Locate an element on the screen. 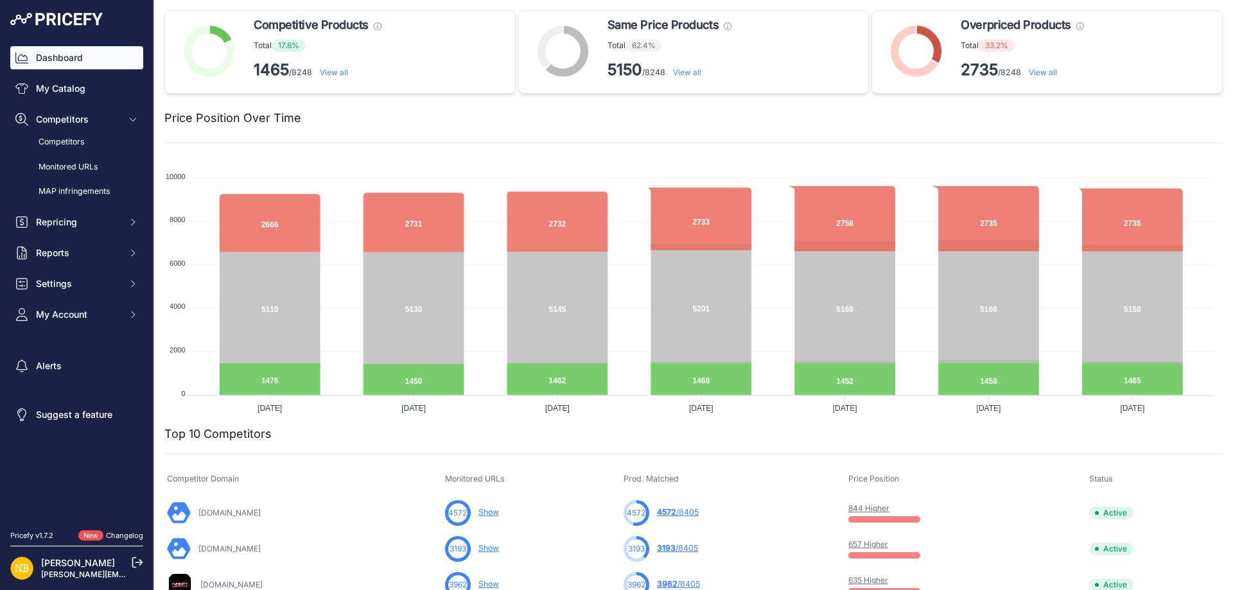 The width and height of the screenshot is (1233, 590). a: Monitored URLs is located at coordinates (76, 167).